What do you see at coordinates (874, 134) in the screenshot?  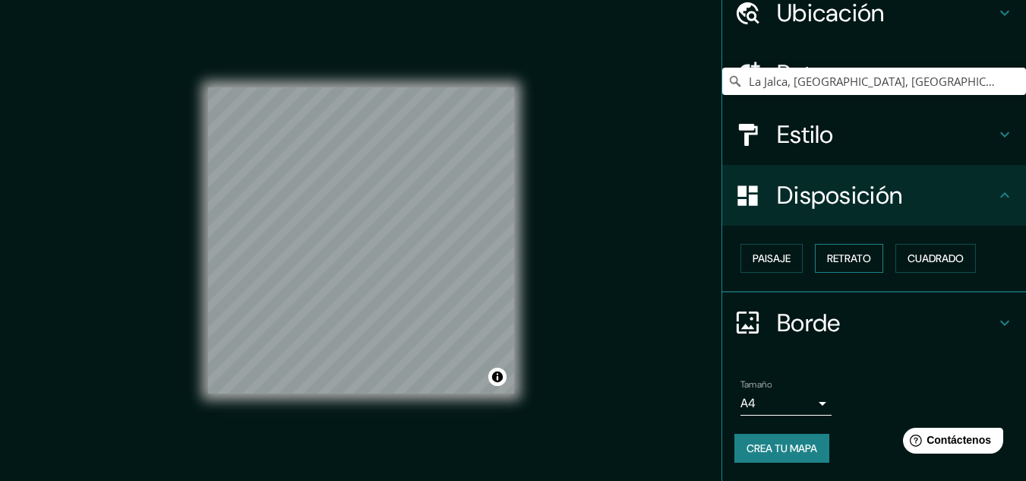 I see `div: Estilo` at bounding box center [874, 134].